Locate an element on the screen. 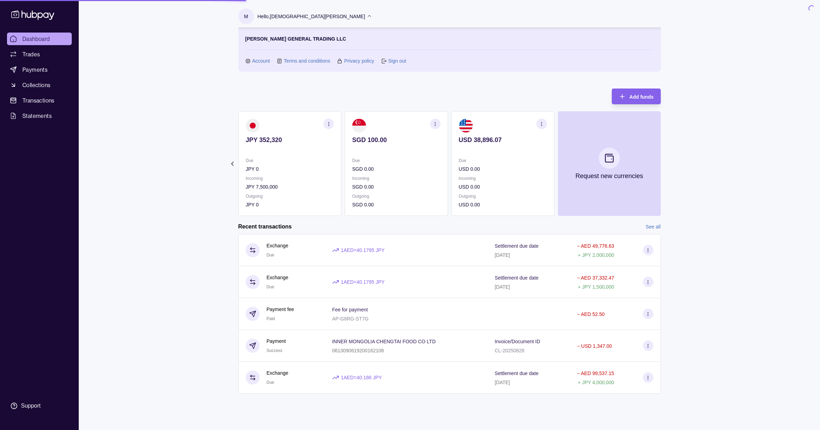 The height and width of the screenshot is (430, 820). p: M is located at coordinates (246, 16).